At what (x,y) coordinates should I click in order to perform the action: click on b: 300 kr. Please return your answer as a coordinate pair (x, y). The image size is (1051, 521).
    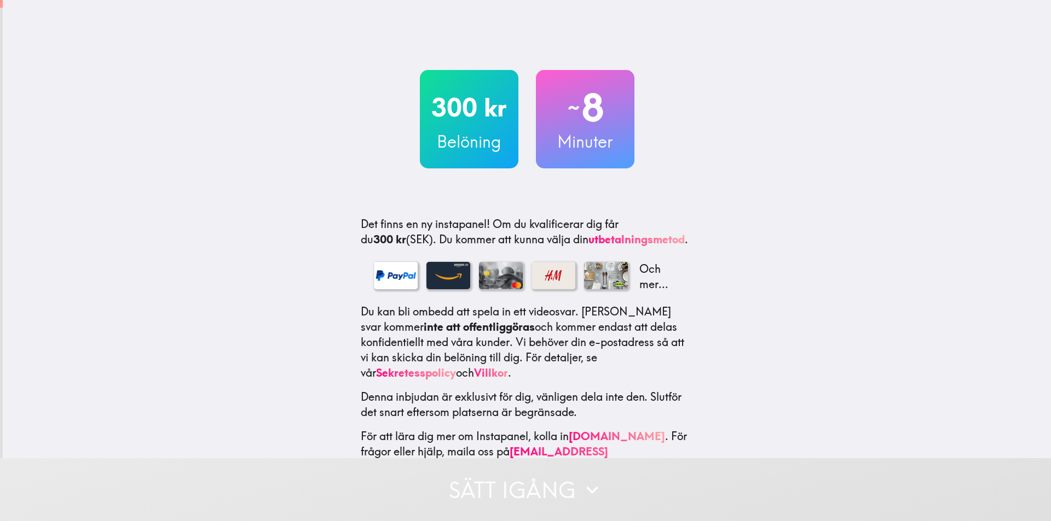
    Looking at the image, I should click on (390, 239).